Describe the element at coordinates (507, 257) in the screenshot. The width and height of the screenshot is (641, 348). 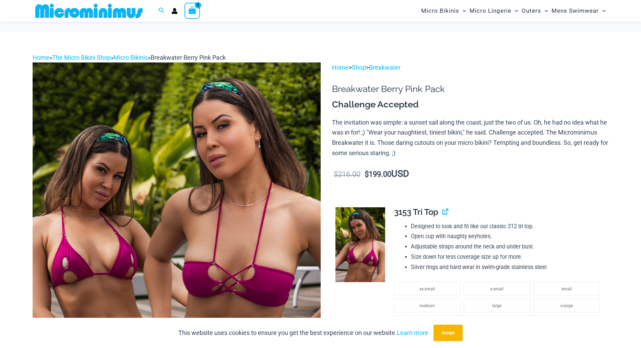
I see `li: Size down for less coverage size up for more.` at that location.